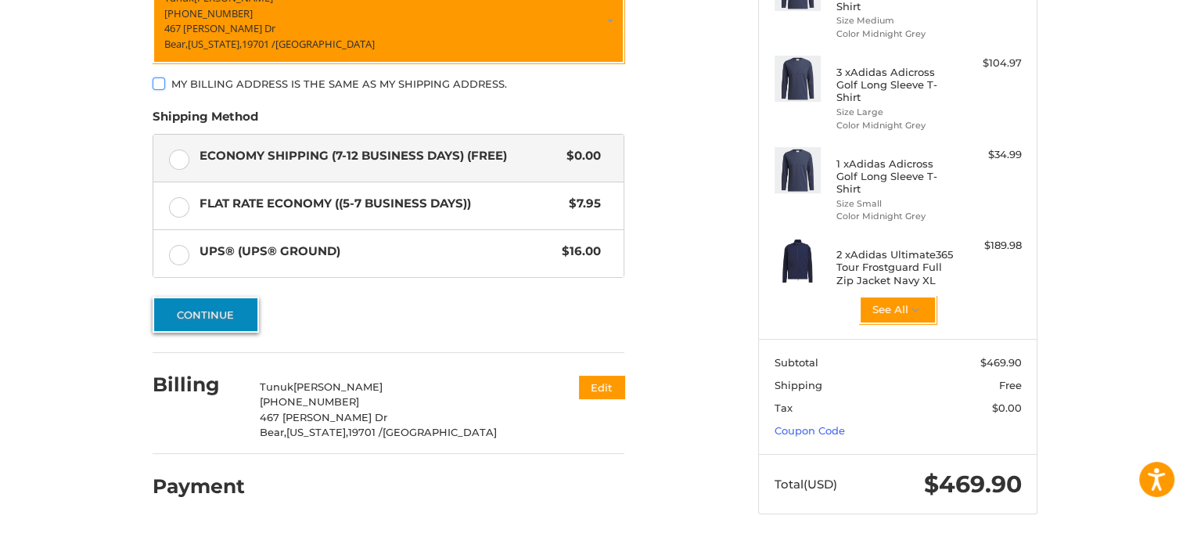 Image resolution: width=1190 pixels, height=544 pixels. What do you see at coordinates (783, 408) in the screenshot?
I see `span: Tax` at bounding box center [783, 408].